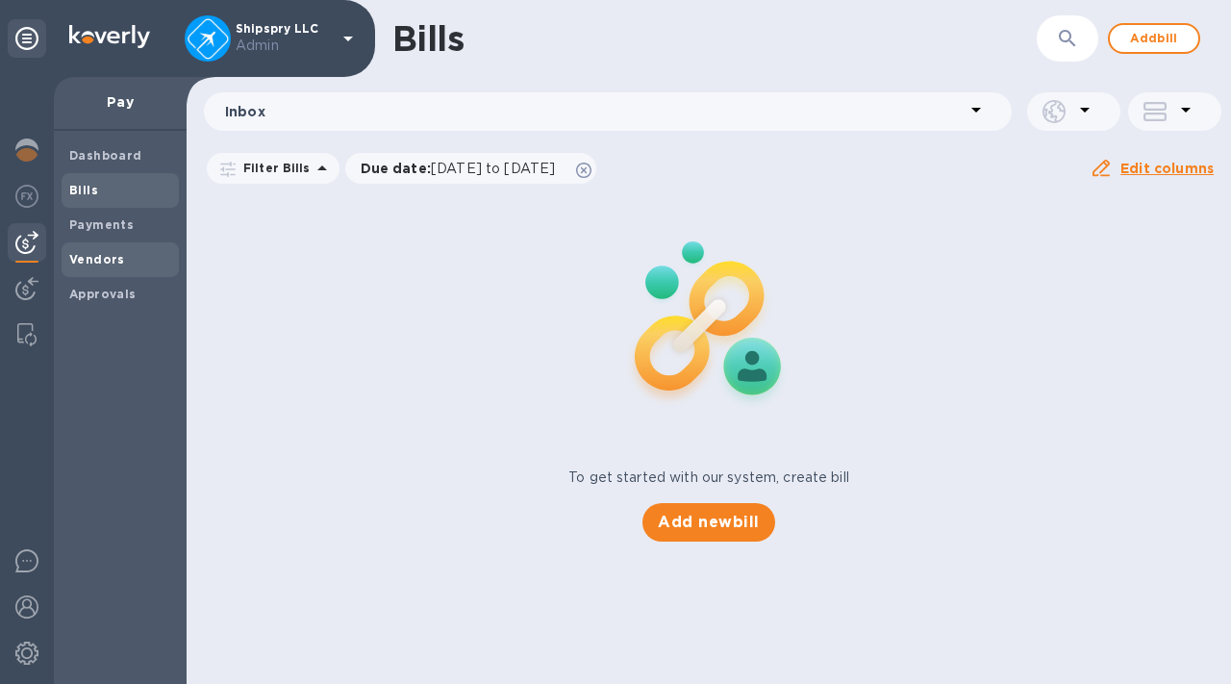  I want to click on b: Bills, so click(84, 189).